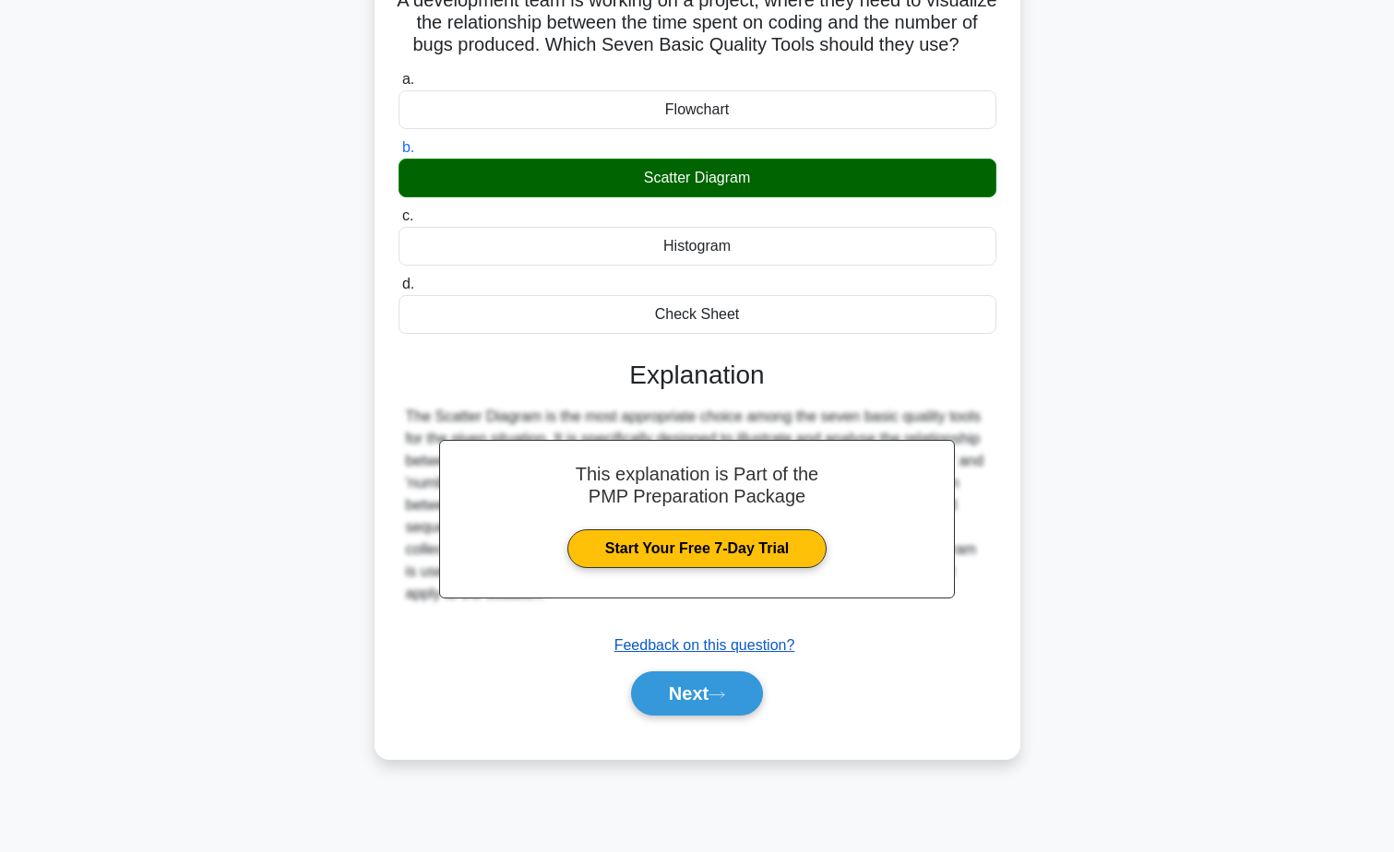 Image resolution: width=1394 pixels, height=852 pixels. I want to click on span: d., so click(408, 283).